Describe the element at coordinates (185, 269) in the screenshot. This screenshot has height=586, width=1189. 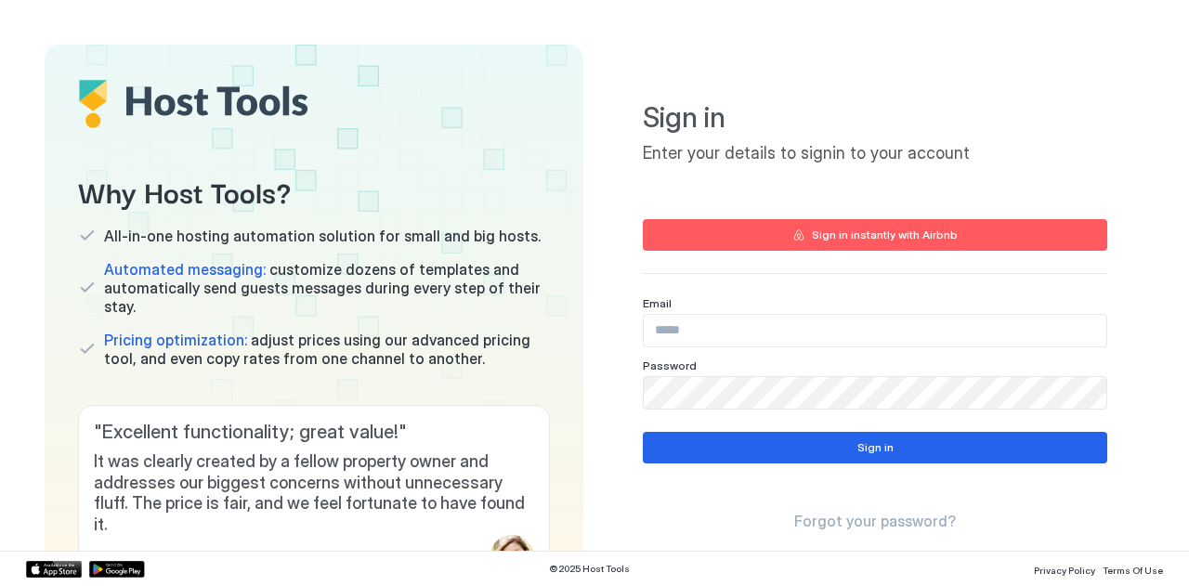
I see `span: Automated messaging:` at that location.